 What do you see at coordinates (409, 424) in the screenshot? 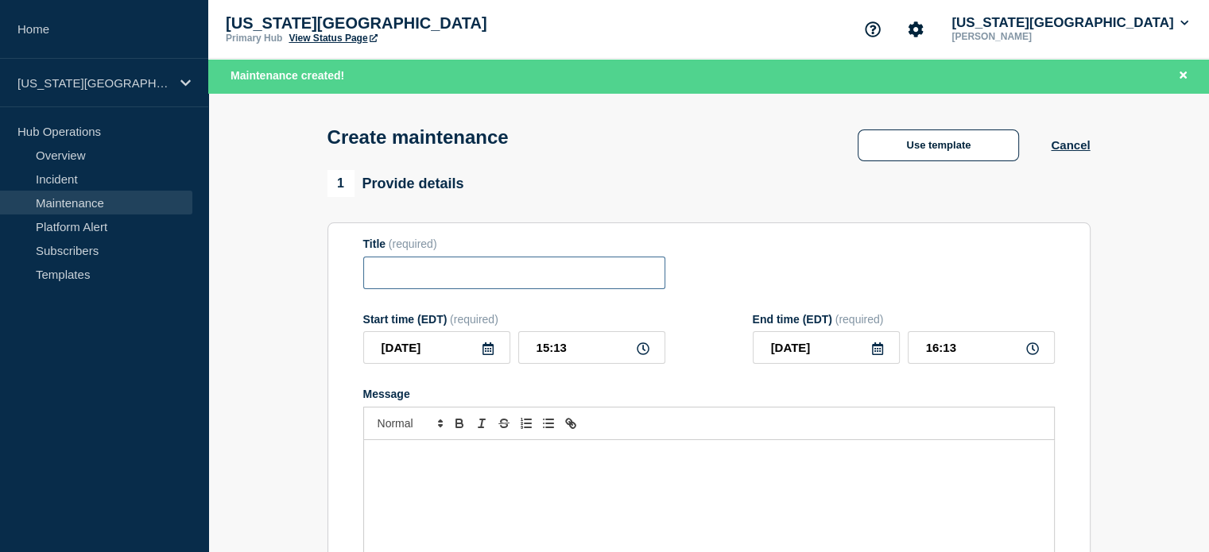
I see `span: Font size` at bounding box center [409, 424].